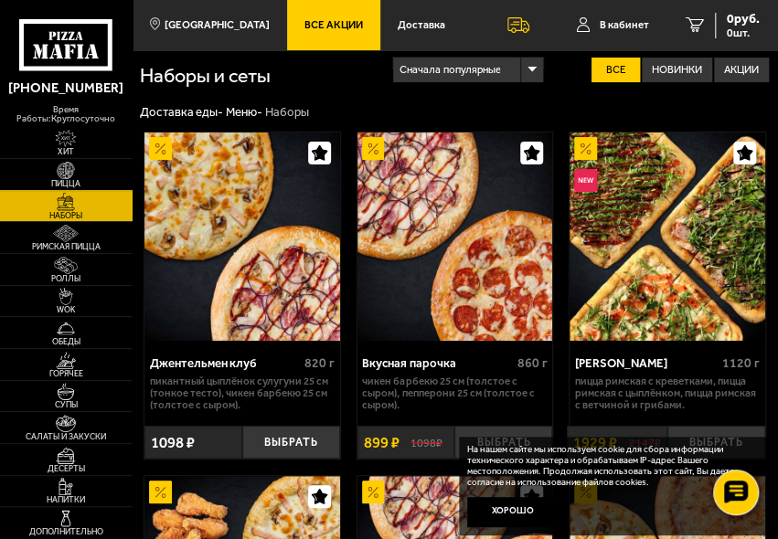 This screenshot has height=539, width=778. Describe the element at coordinates (334, 26) in the screenshot. I see `span: Все Акции` at that location.